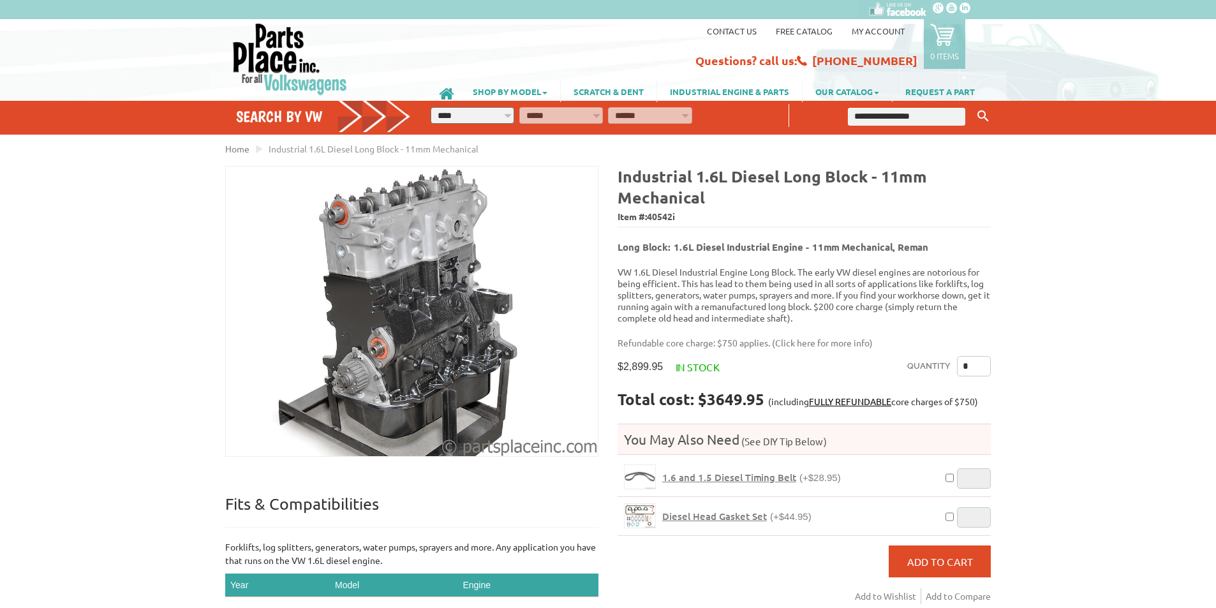  Describe the element at coordinates (940, 562) in the screenshot. I see `button: Add to Cart` at that location.